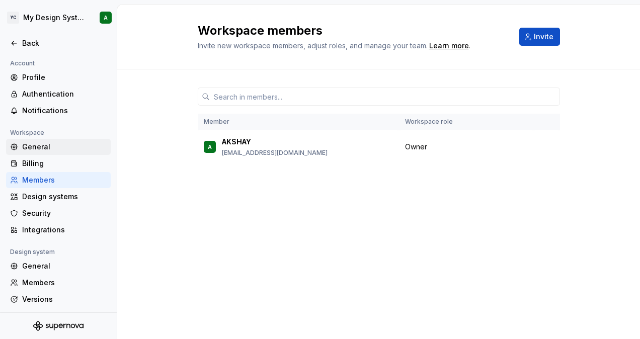  I want to click on button: Invite, so click(540, 37).